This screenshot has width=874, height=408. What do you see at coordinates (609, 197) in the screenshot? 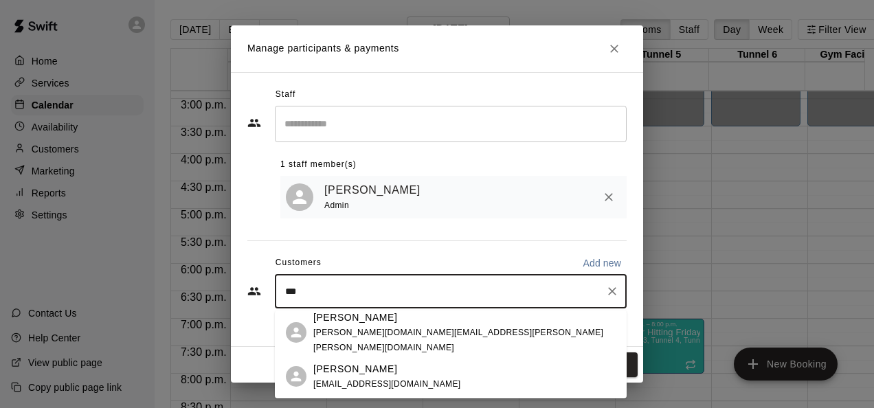
I see `button: Remove` at bounding box center [609, 197].